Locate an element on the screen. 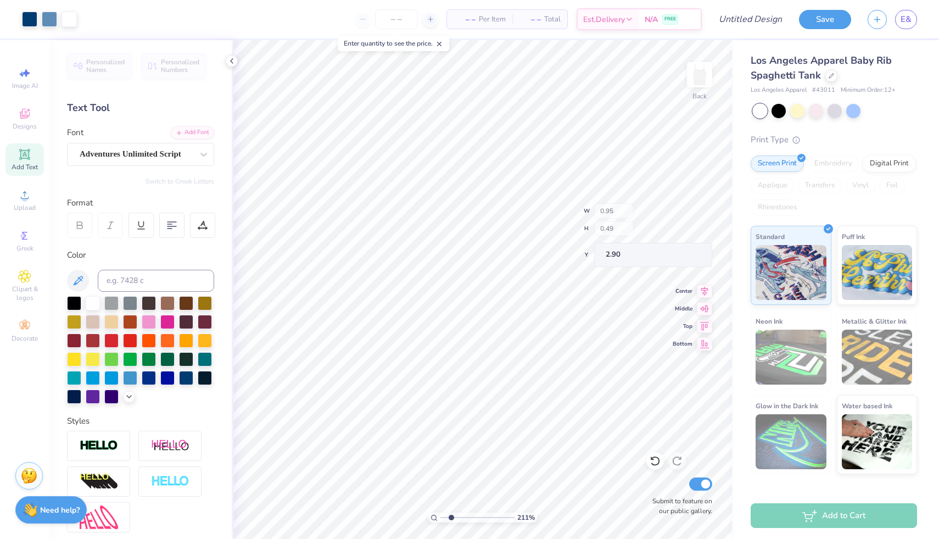  span: Neon Ink is located at coordinates (769, 321).